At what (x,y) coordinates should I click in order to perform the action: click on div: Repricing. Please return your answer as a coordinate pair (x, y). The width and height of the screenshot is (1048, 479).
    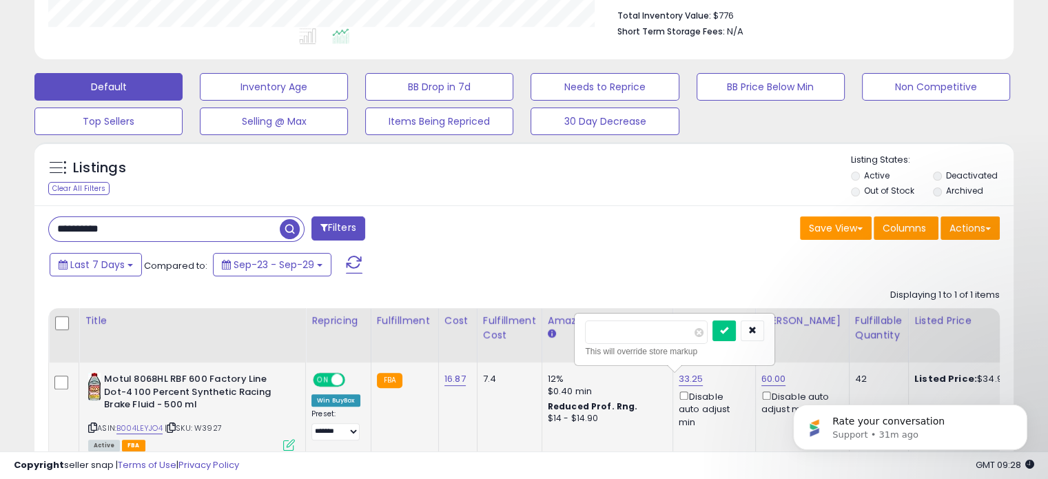
    Looking at the image, I should click on (338, 320).